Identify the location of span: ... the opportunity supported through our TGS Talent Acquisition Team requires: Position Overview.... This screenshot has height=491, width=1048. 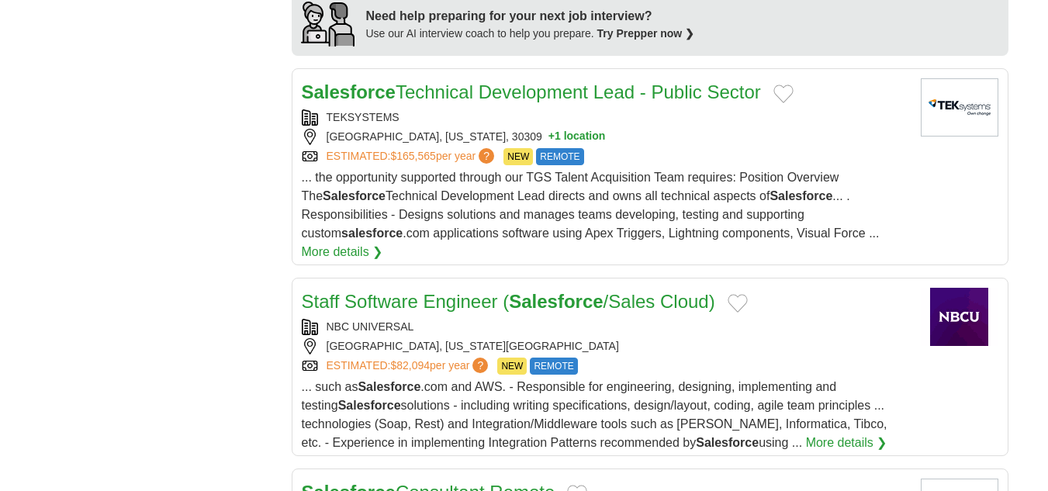
(590, 205).